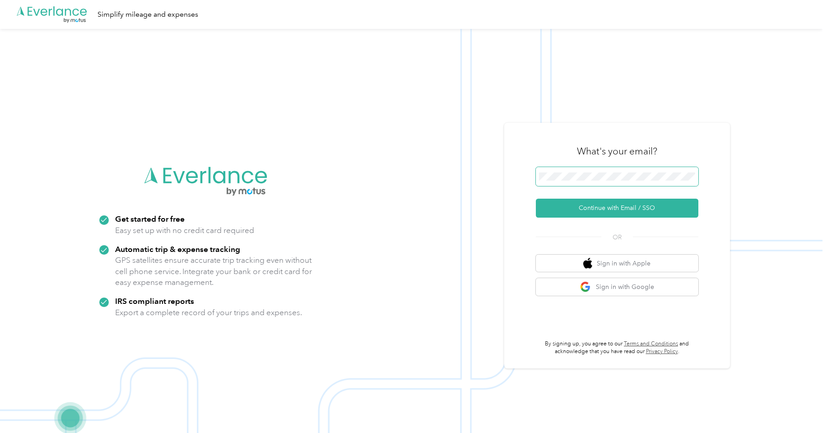  I want to click on p: By signing up, you agree to our and acknowledge that you have read our ., so click(617, 348).